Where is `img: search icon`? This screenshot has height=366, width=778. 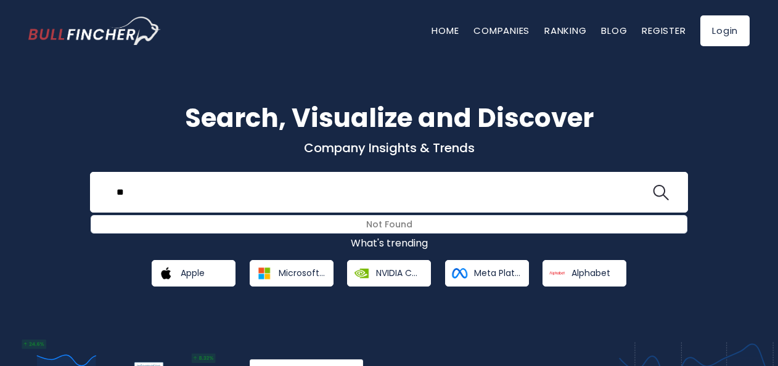
img: search icon is located at coordinates (661, 193).